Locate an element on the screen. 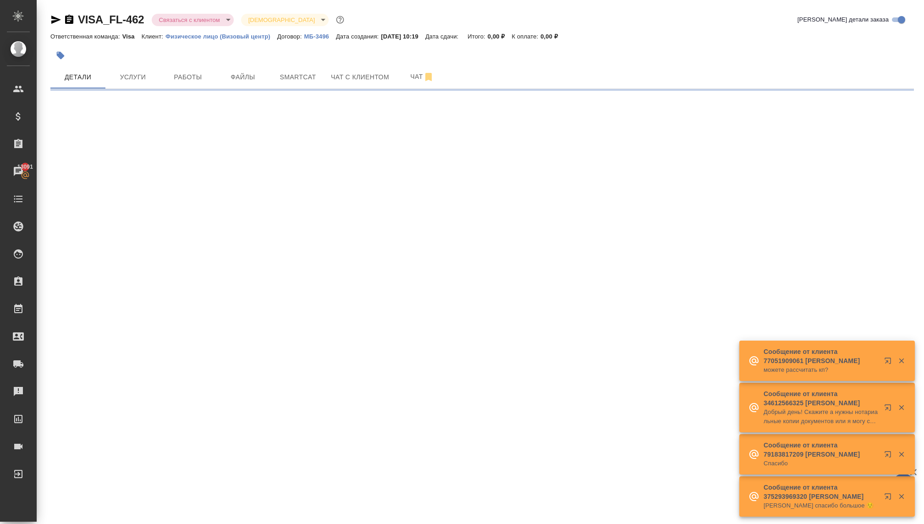 This screenshot has height=524, width=924. button: Добавить тэг is located at coordinates (61, 55).